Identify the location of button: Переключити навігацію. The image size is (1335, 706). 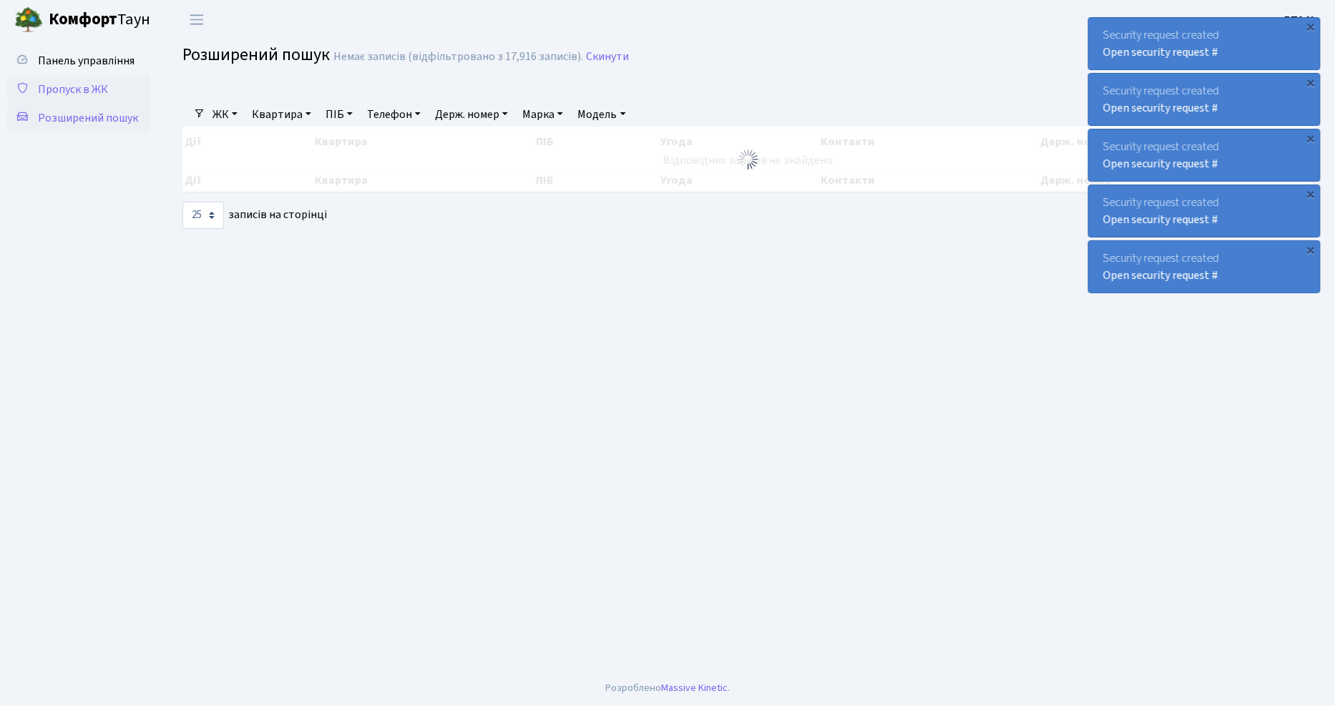
(197, 19).